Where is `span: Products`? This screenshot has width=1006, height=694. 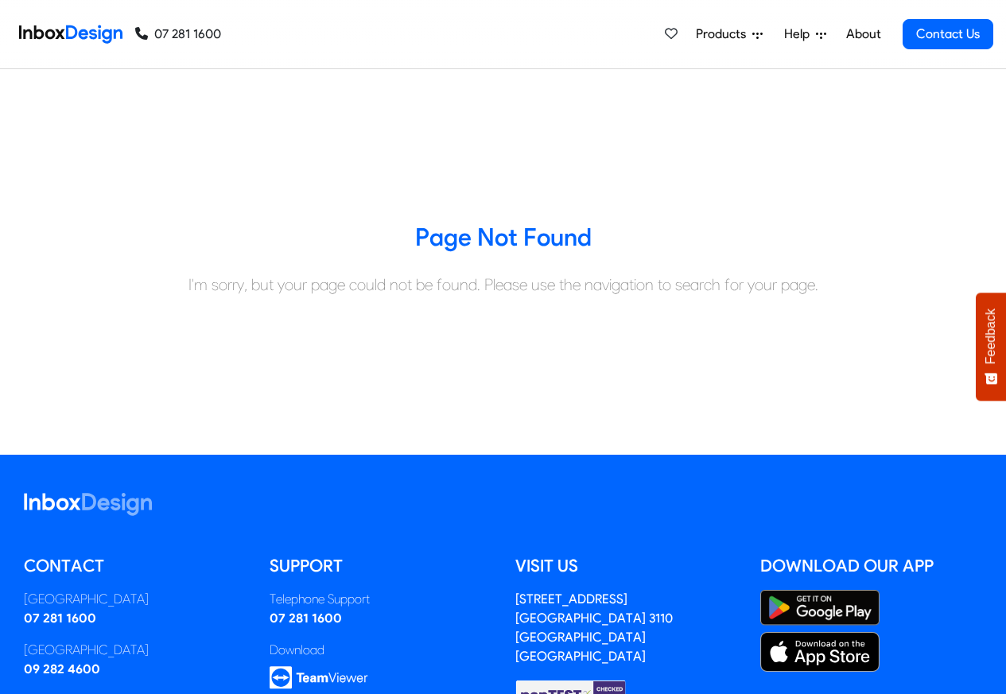
span: Products is located at coordinates (723, 34).